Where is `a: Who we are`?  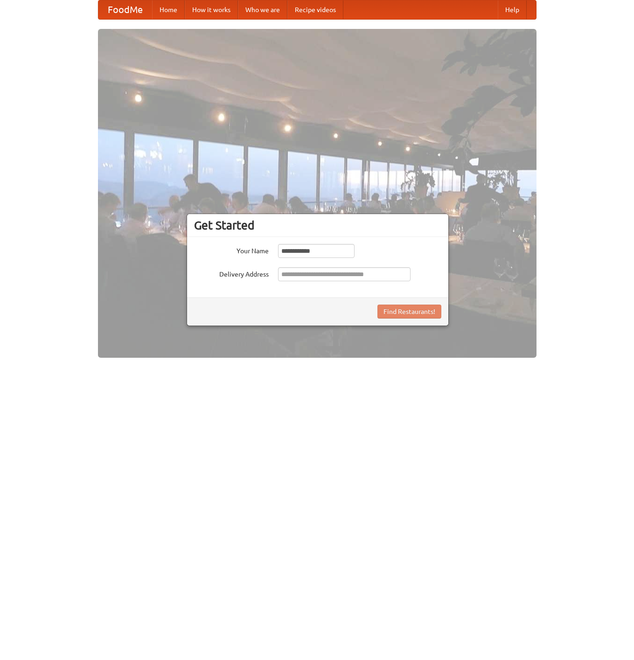
a: Who we are is located at coordinates (263, 10).